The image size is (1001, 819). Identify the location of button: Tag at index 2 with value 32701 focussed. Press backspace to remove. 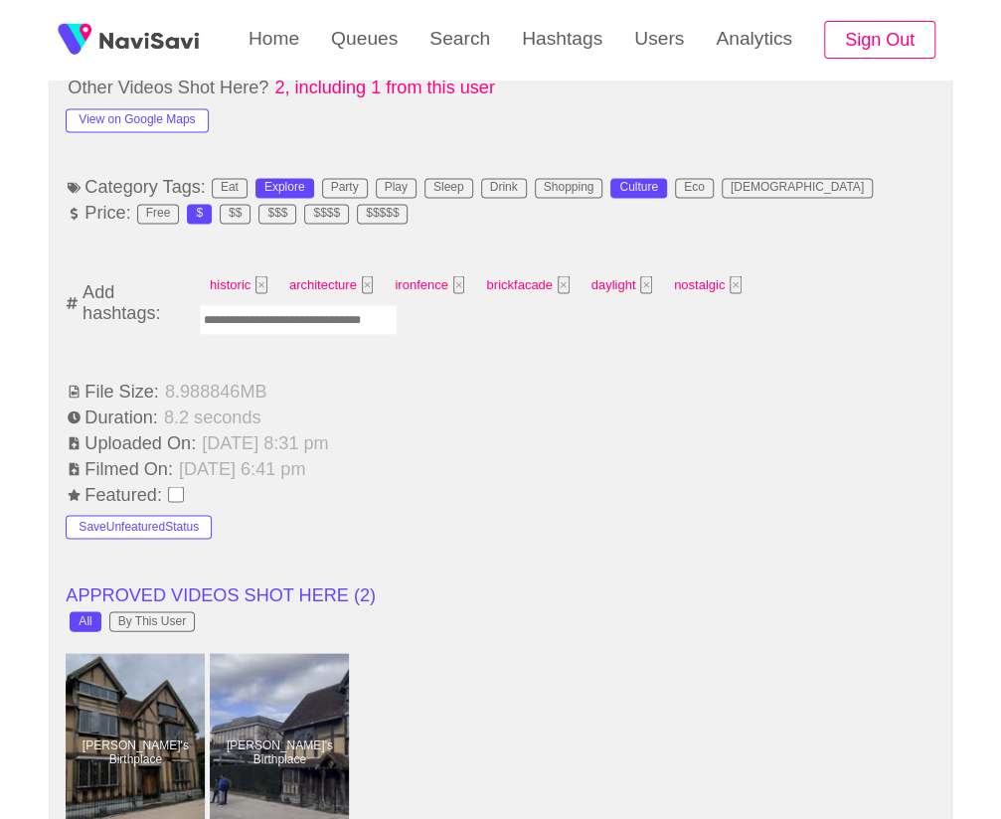
(459, 284).